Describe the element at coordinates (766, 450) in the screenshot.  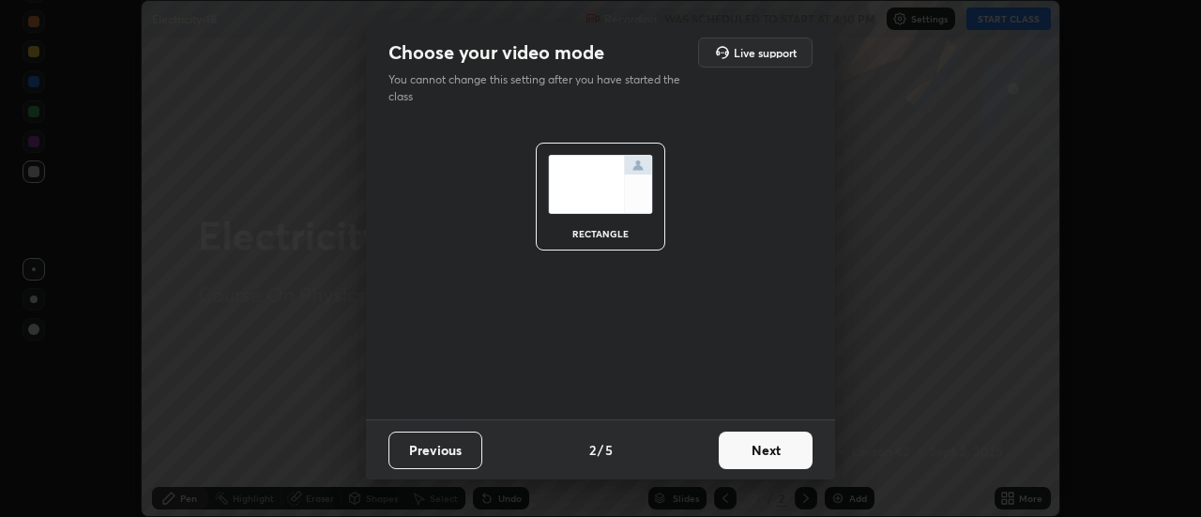
I see `button: Next` at that location.